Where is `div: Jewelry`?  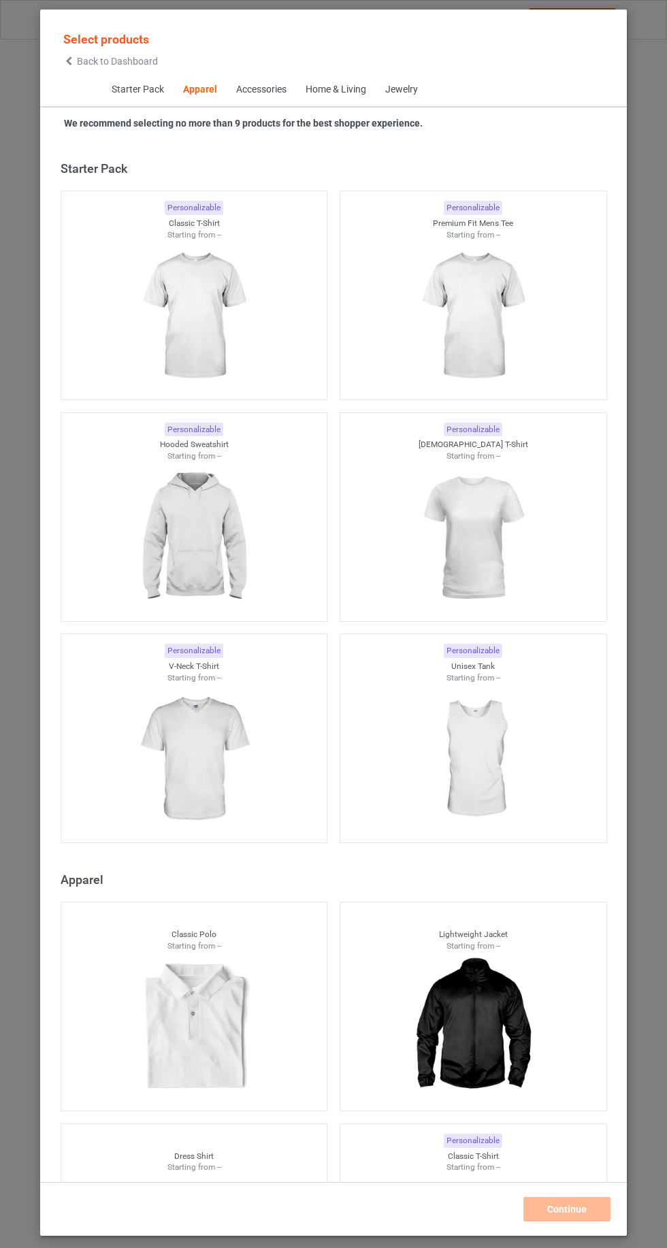 div: Jewelry is located at coordinates (401, 90).